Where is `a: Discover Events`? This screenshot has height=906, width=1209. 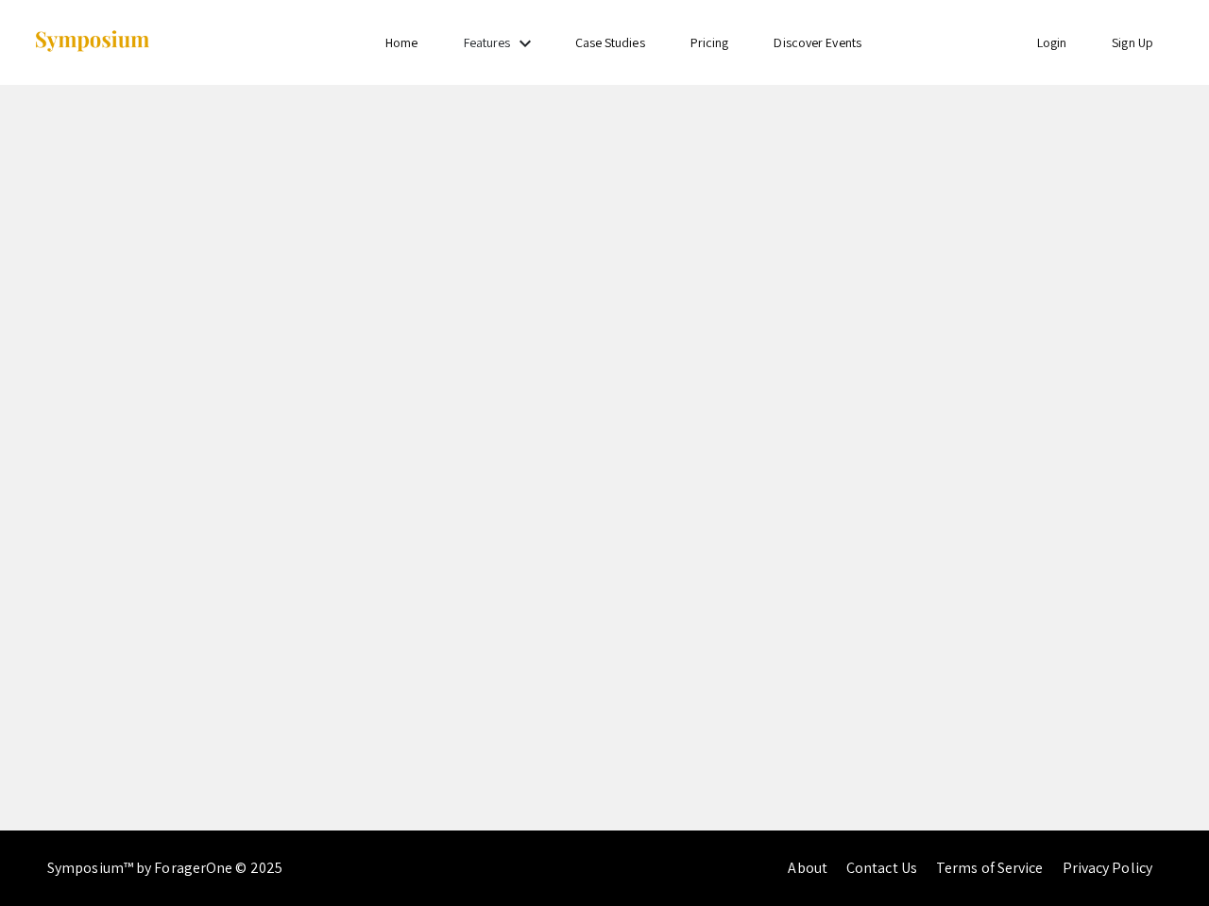
a: Discover Events is located at coordinates (817, 42).